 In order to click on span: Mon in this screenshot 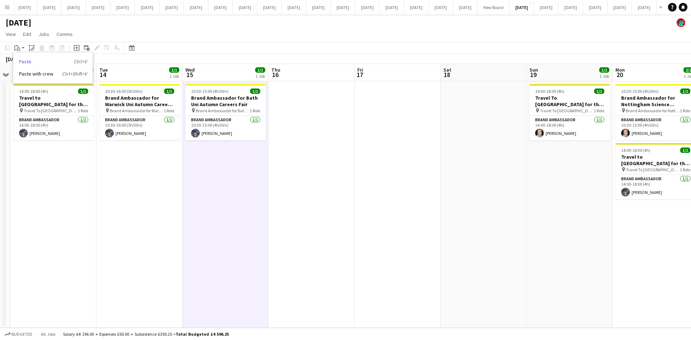, I will do `click(620, 70)`.